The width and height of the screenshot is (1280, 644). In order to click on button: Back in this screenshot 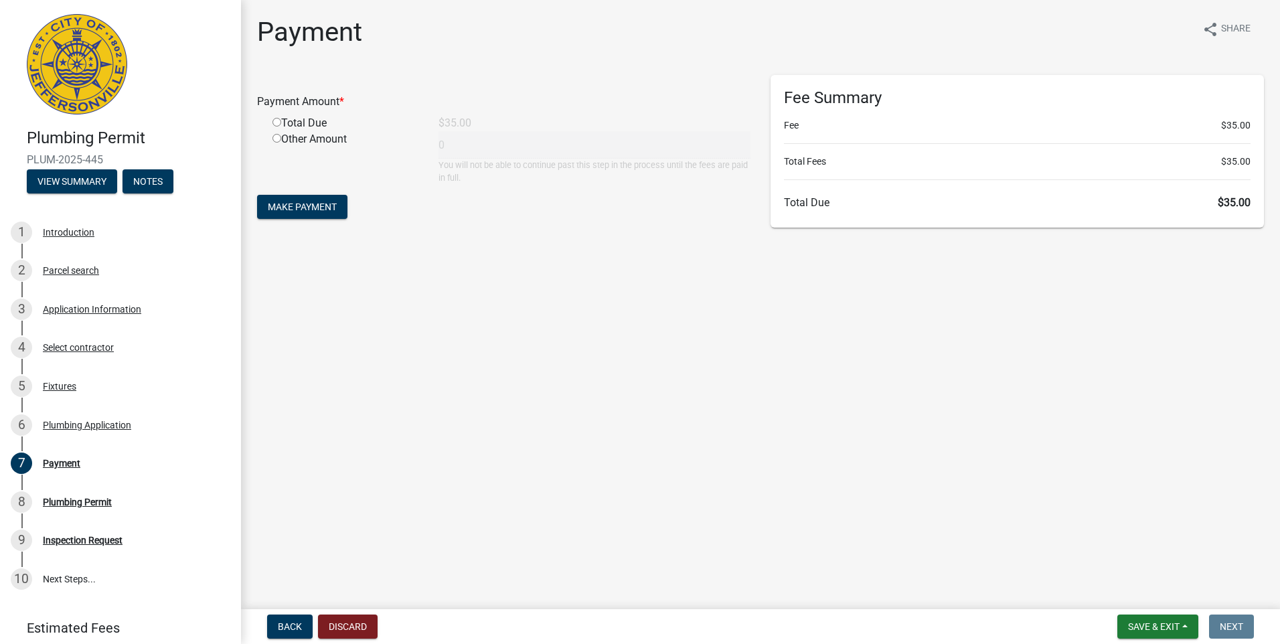, I will do `click(290, 627)`.